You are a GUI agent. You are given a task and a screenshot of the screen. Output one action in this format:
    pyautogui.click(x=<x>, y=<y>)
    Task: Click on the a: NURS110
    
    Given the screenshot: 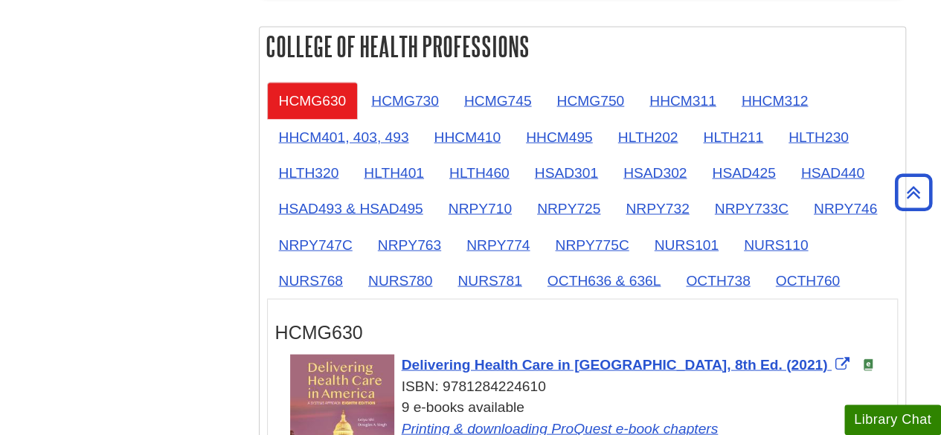 What is the action you would take?
    pyautogui.click(x=776, y=244)
    